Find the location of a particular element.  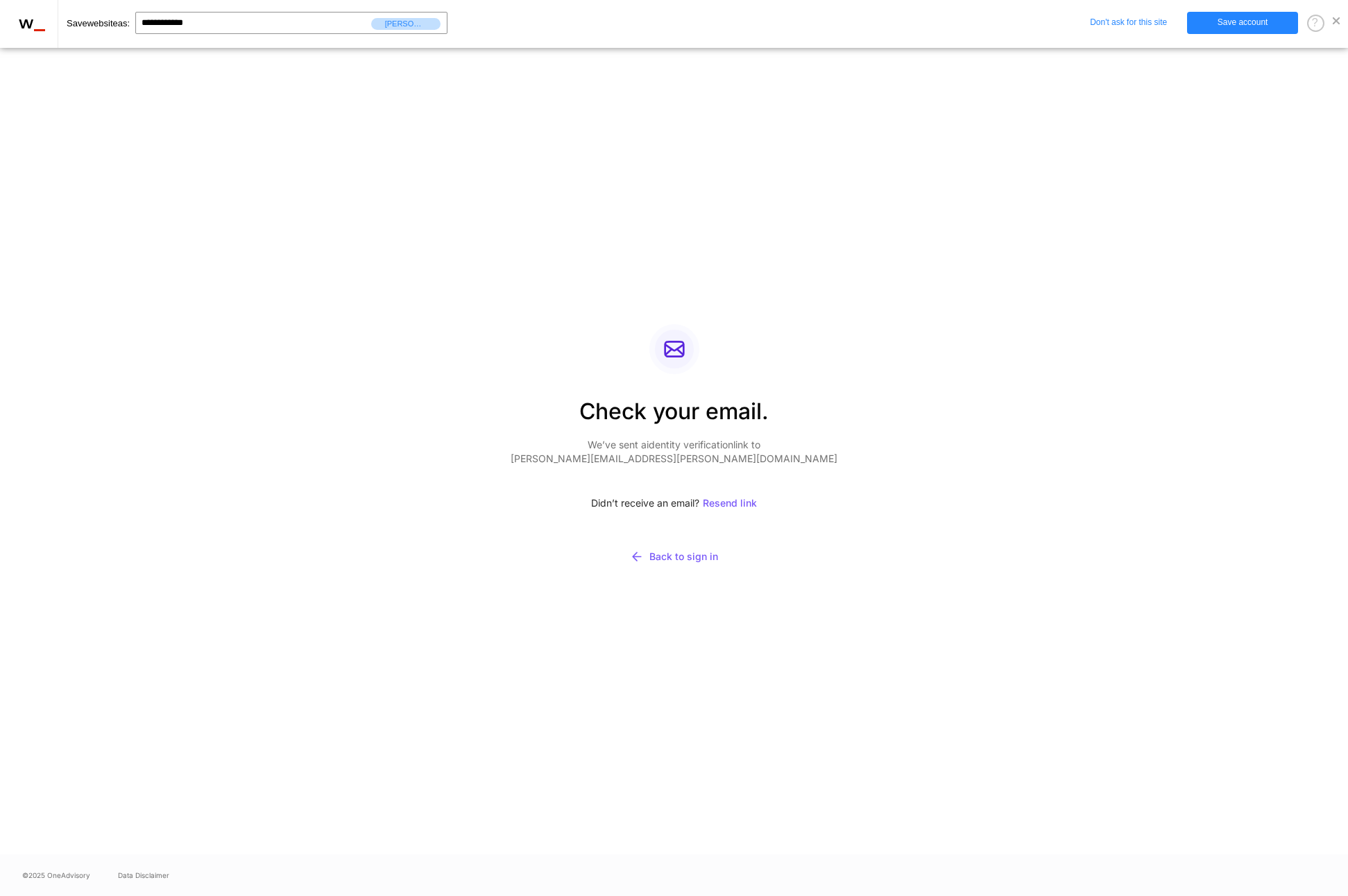

a: Save account is located at coordinates (1243, 23).